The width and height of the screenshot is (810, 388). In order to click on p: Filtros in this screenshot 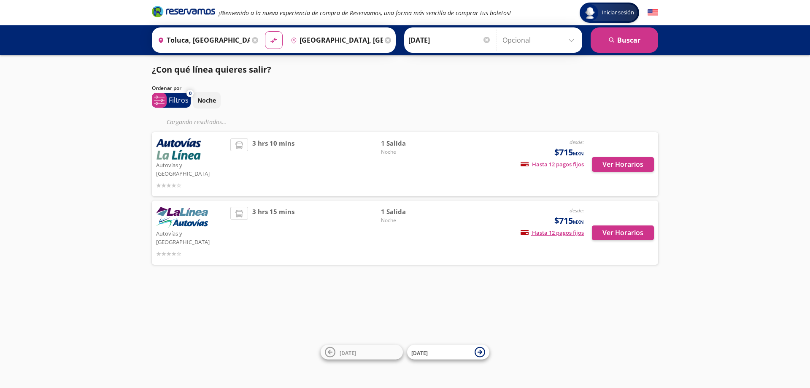, I will do `click(179, 100)`.